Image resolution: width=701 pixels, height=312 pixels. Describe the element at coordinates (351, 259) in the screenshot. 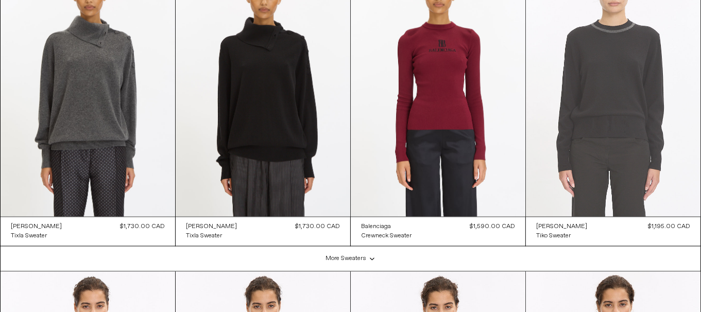

I see `div: More Sweaters` at that location.